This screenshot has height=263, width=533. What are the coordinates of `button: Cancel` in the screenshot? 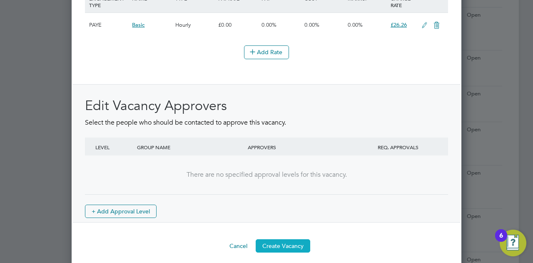 It's located at (238, 246).